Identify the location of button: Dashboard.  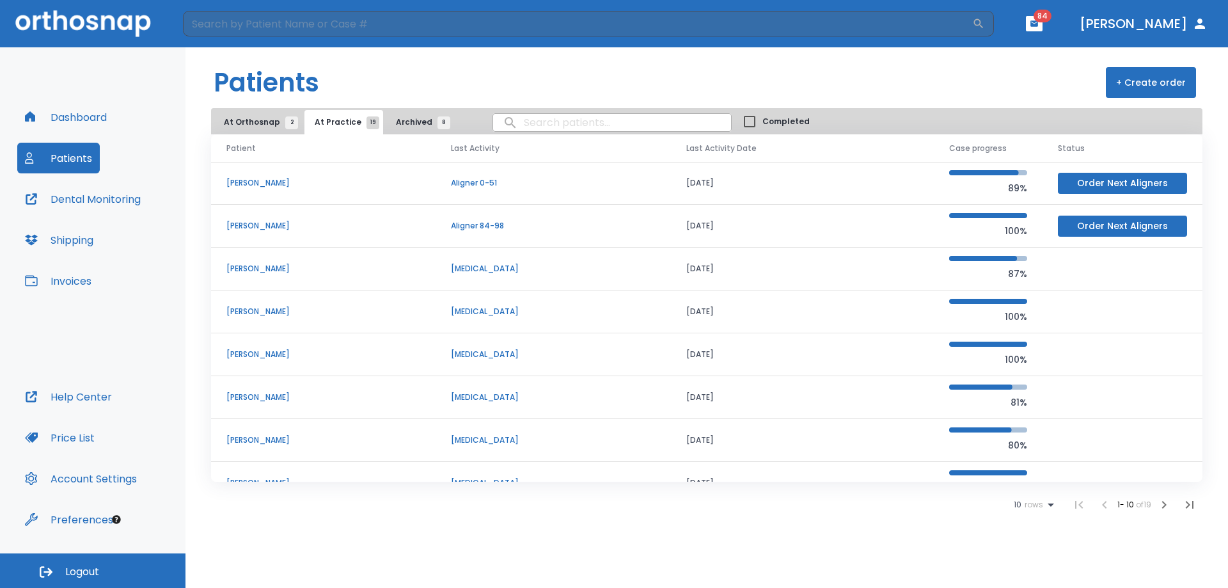
(66, 117).